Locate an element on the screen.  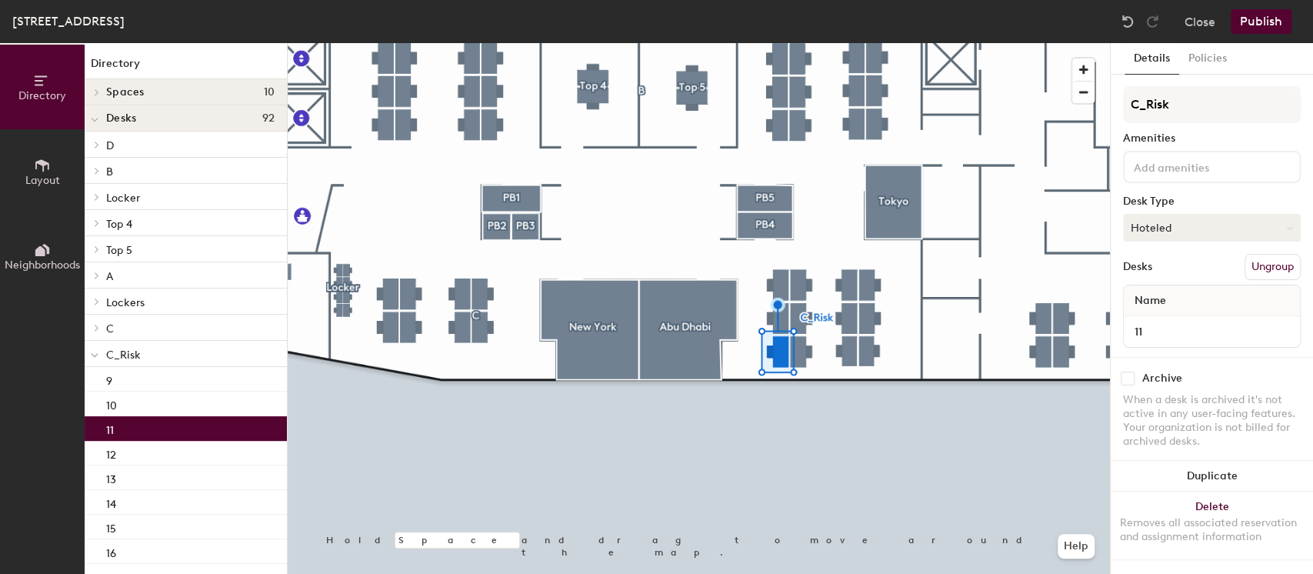
input: Add amenities is located at coordinates (1200, 166).